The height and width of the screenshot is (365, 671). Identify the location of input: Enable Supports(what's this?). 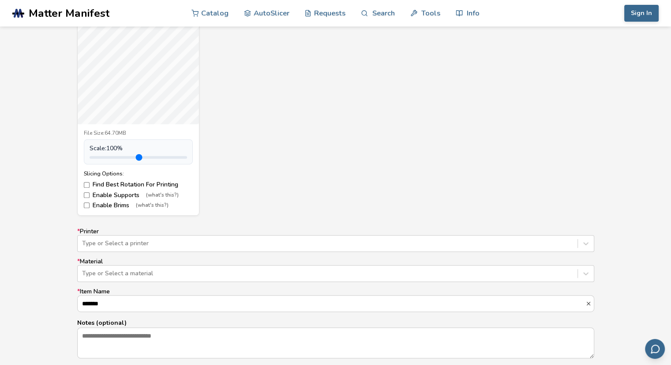
(87, 195).